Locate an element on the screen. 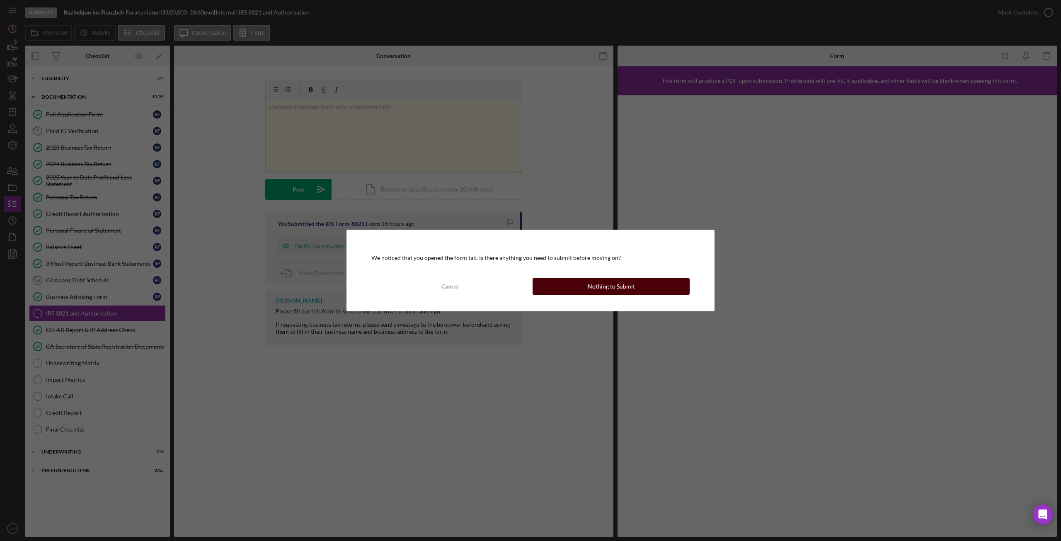 The height and width of the screenshot is (541, 1061). div: Cancel is located at coordinates (450, 286).